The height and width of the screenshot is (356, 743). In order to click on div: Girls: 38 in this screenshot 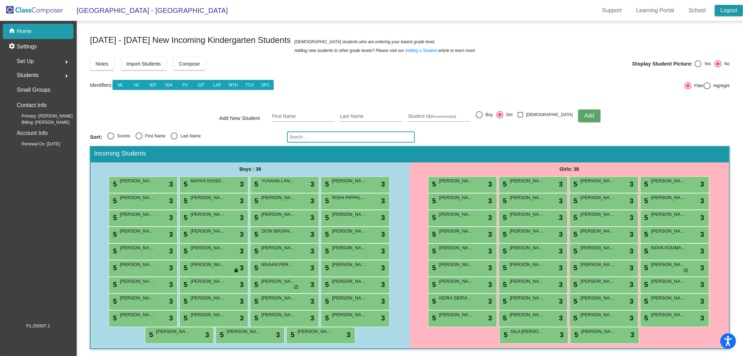, I will do `click(570, 169)`.